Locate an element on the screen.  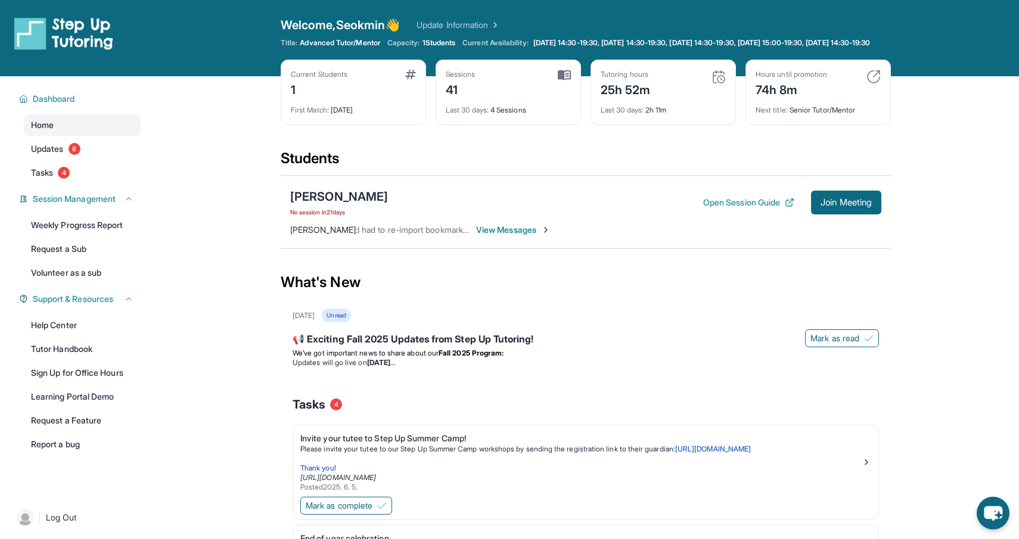
span: 8 is located at coordinates (74, 149).